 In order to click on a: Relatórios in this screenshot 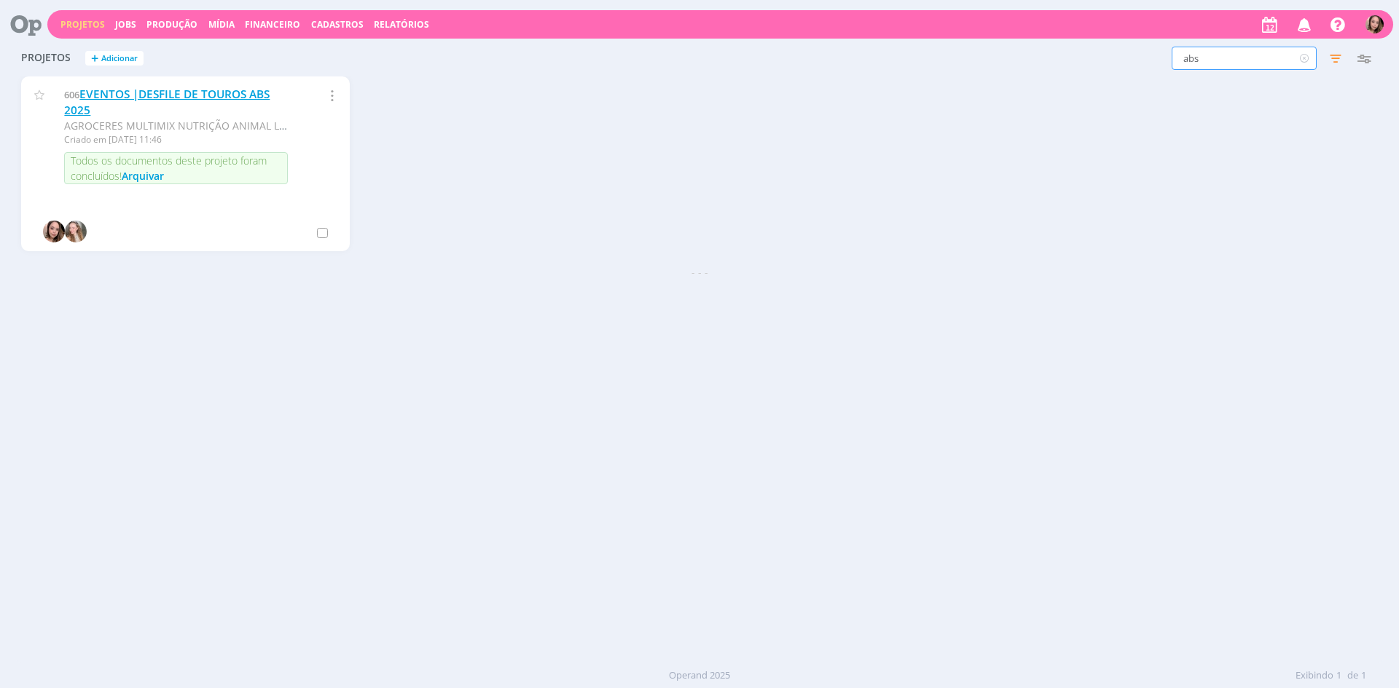, I will do `click(401, 24)`.